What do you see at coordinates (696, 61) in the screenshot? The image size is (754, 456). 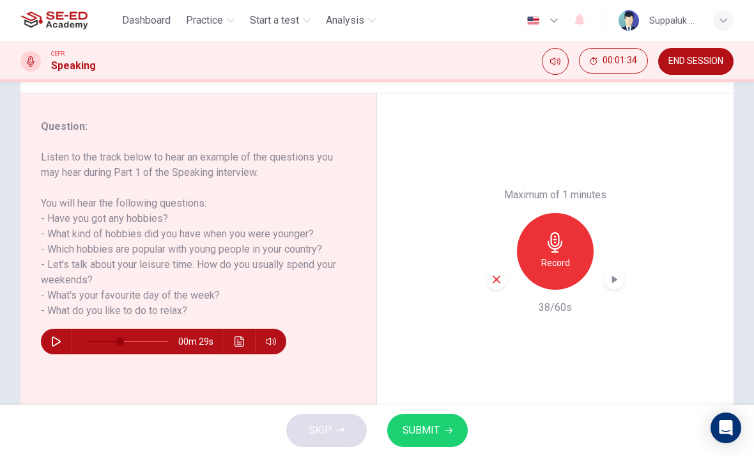 I see `span: END SESSION` at bounding box center [696, 61].